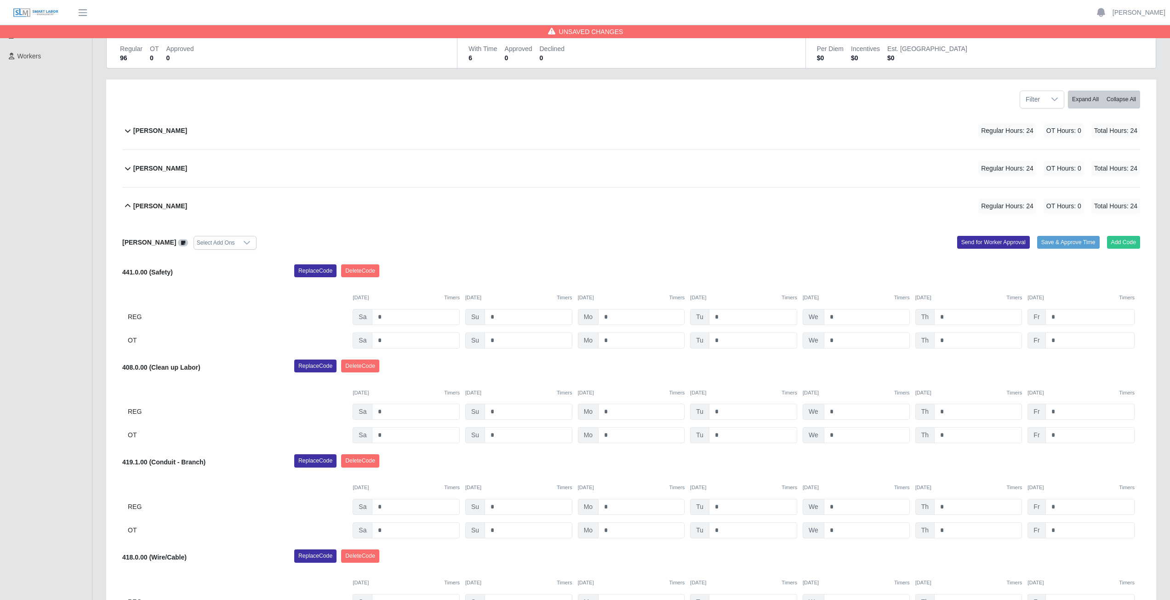 The image size is (1170, 600). Describe the element at coordinates (830, 49) in the screenshot. I see `dt: Per Diem` at that location.